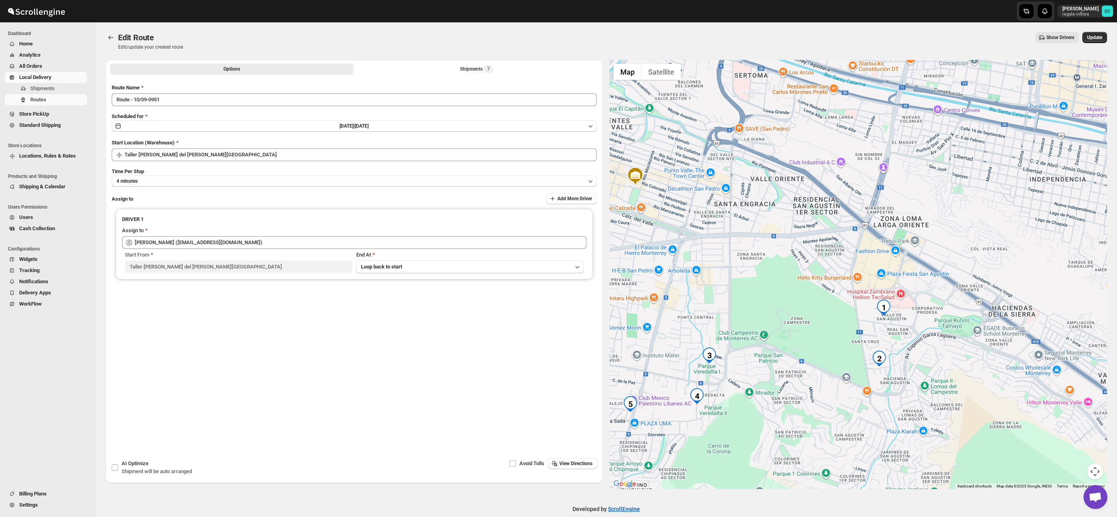 The width and height of the screenshot is (1117, 517). What do you see at coordinates (709, 355) in the screenshot?
I see `div: 3` at bounding box center [709, 355].